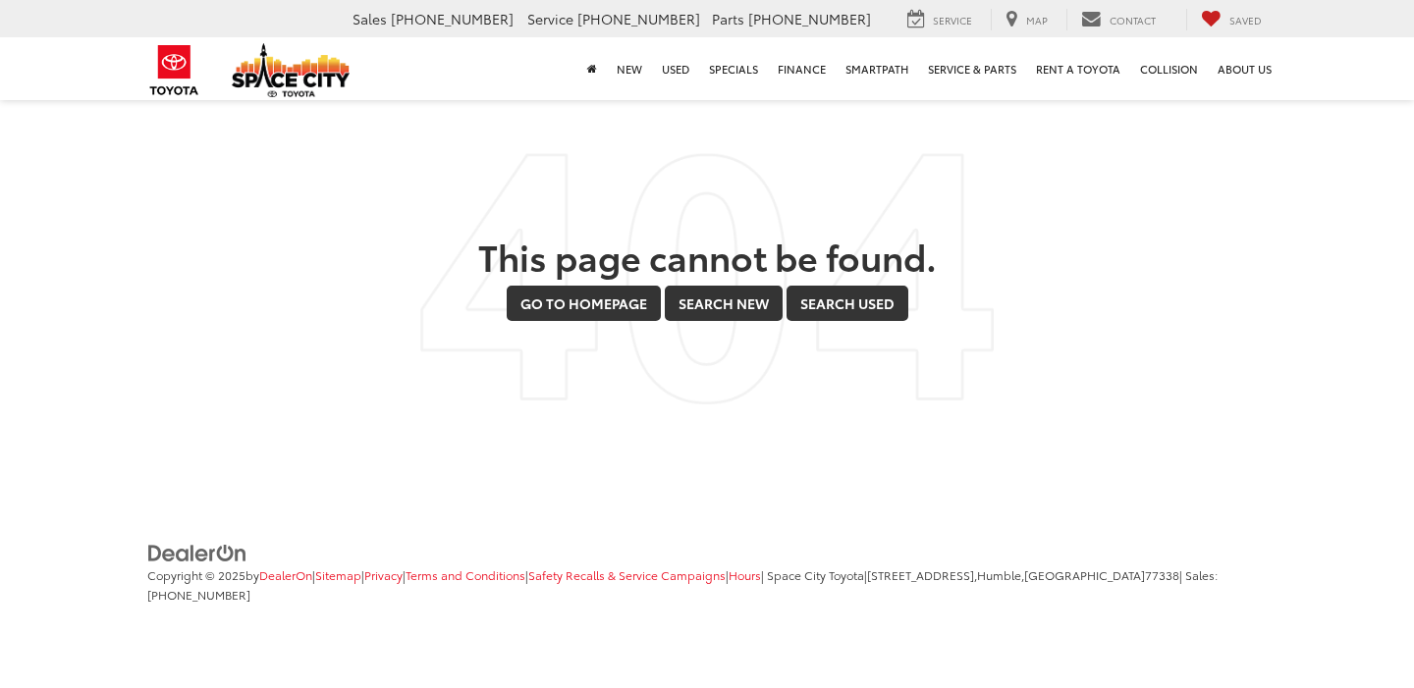 This screenshot has height=688, width=1414. What do you see at coordinates (723, 303) in the screenshot?
I see `a: Search New` at bounding box center [723, 303].